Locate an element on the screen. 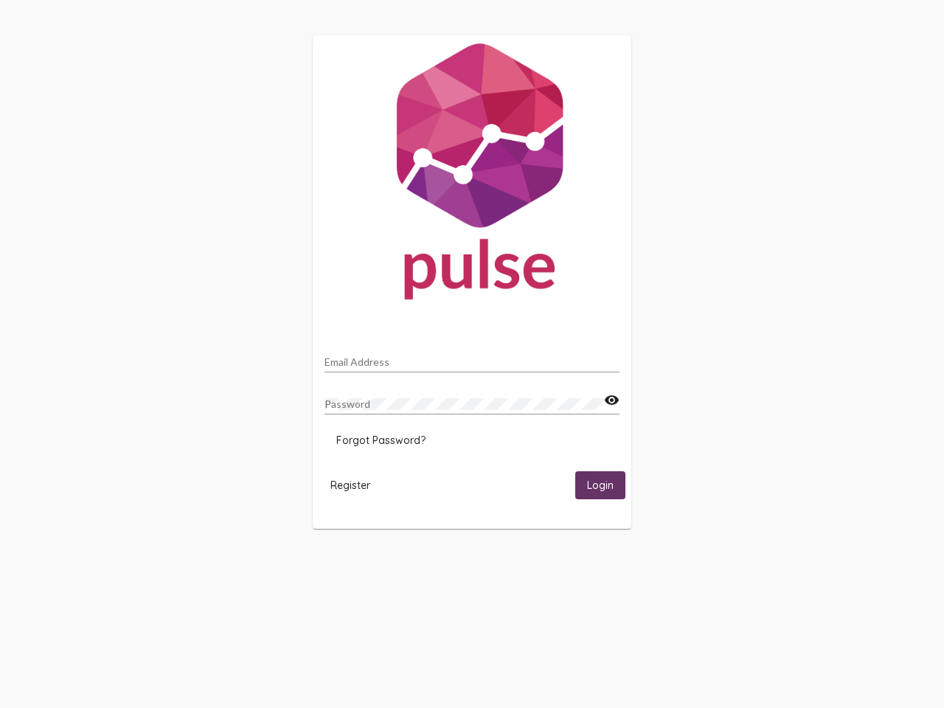  span: Register is located at coordinates (350, 485).